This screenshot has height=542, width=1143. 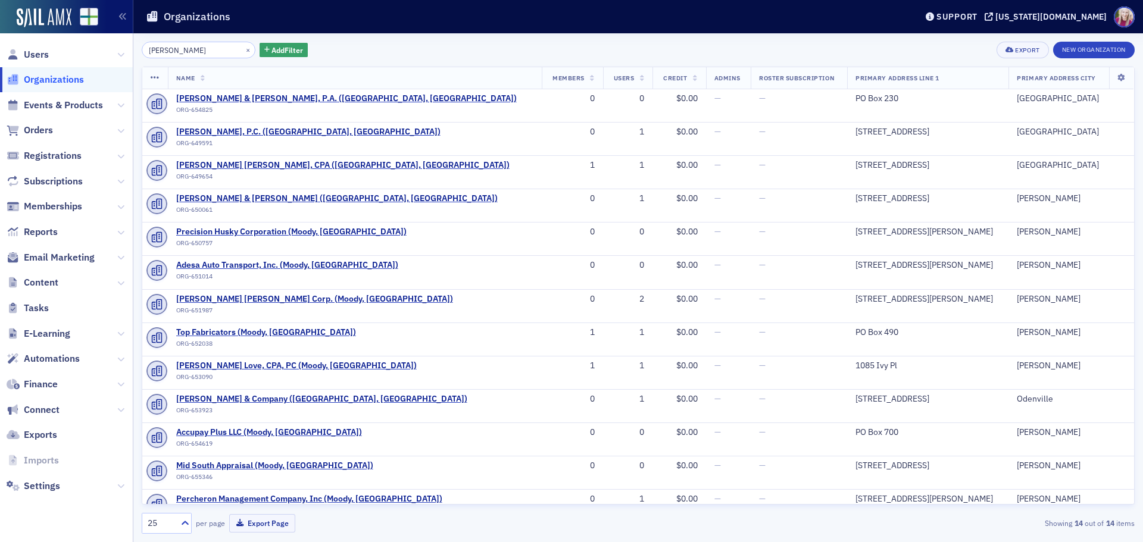 I want to click on span: Adesa Auto Transport, Inc. (Moody, AL), so click(x=287, y=266).